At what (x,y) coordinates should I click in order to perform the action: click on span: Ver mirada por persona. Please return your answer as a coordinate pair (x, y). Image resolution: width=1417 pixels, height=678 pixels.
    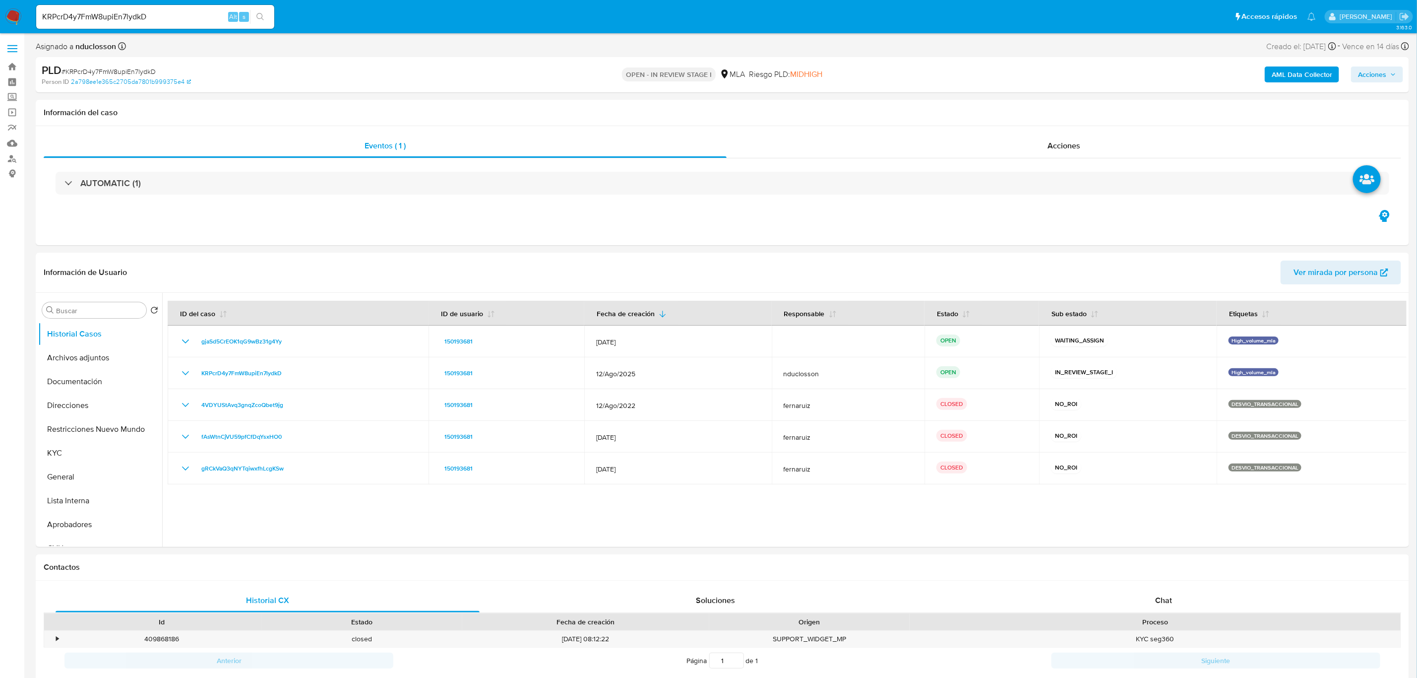
    Looking at the image, I should click on (1336, 272).